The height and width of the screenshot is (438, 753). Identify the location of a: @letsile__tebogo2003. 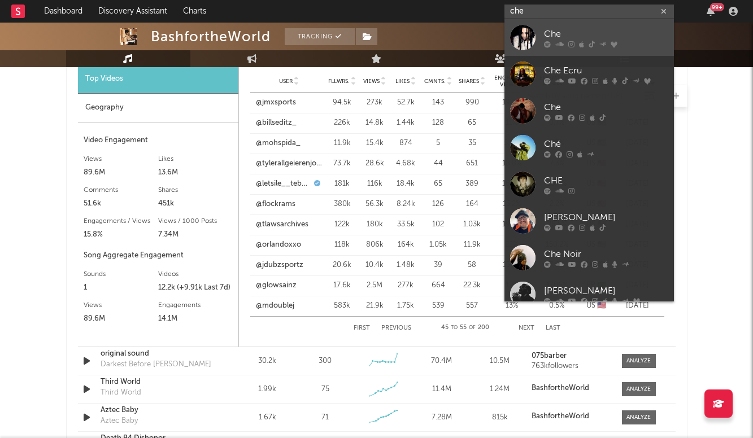
(283, 184).